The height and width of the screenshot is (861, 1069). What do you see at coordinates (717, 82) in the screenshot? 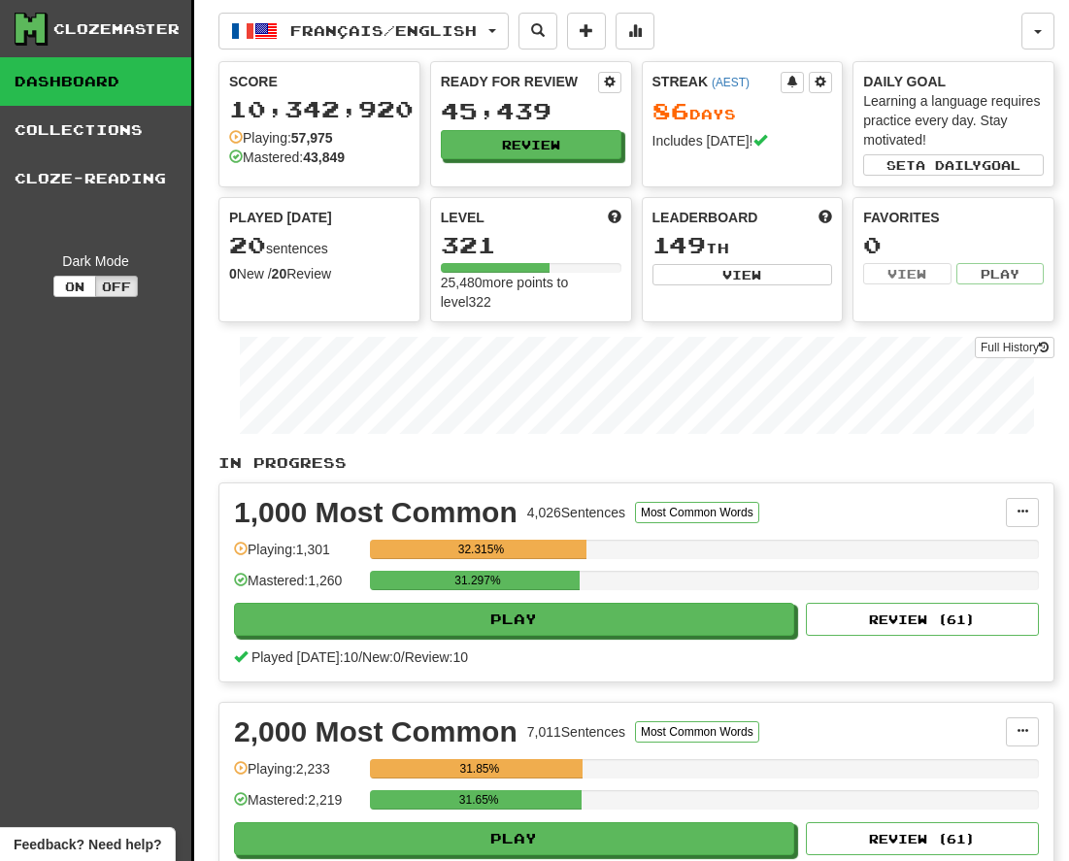
I see `div: Streak` at bounding box center [717, 82].